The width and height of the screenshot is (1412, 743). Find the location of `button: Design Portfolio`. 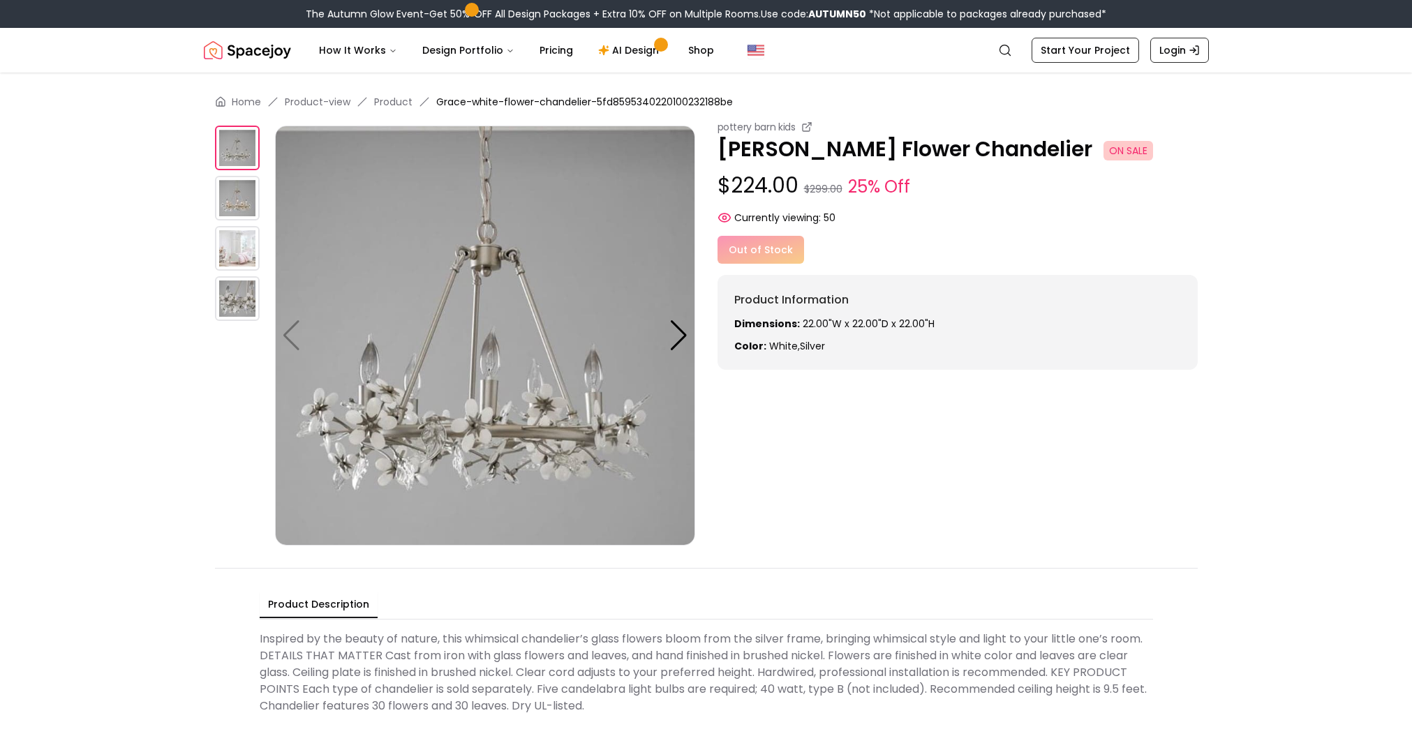

button: Design Portfolio is located at coordinates (468, 50).